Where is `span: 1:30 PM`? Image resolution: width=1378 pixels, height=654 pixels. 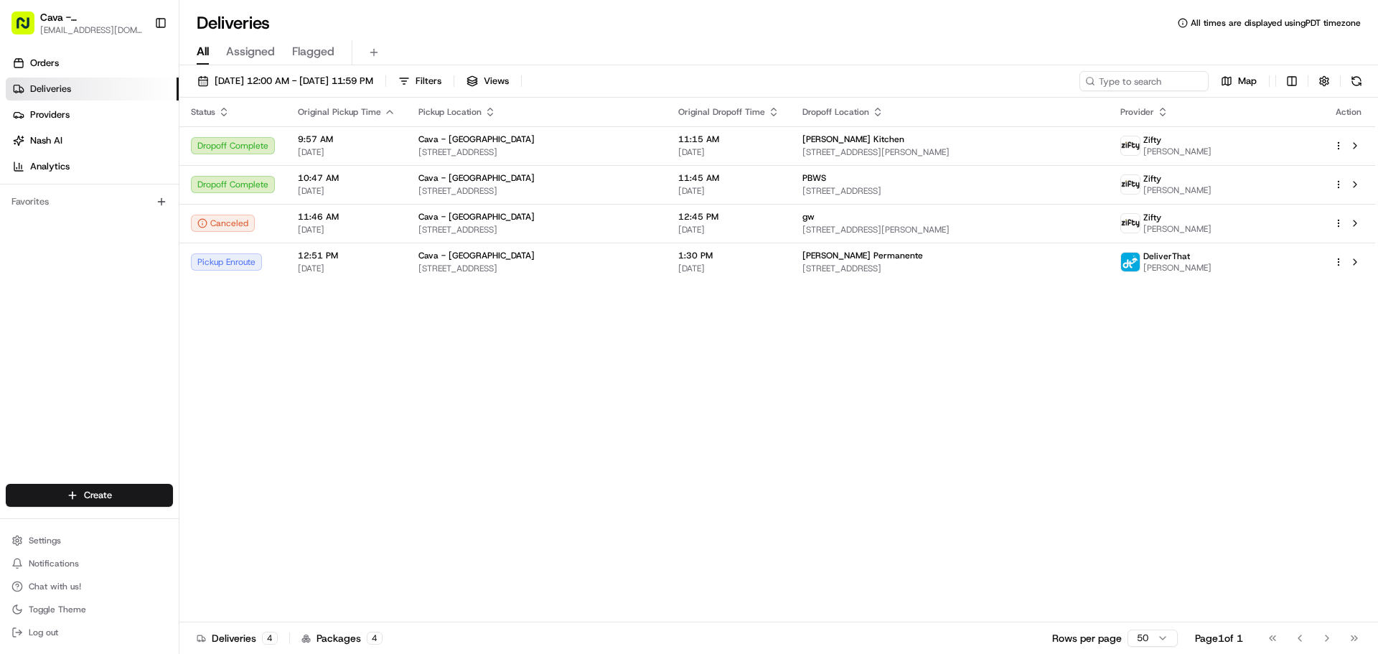
span: 1:30 PM is located at coordinates (729, 256).